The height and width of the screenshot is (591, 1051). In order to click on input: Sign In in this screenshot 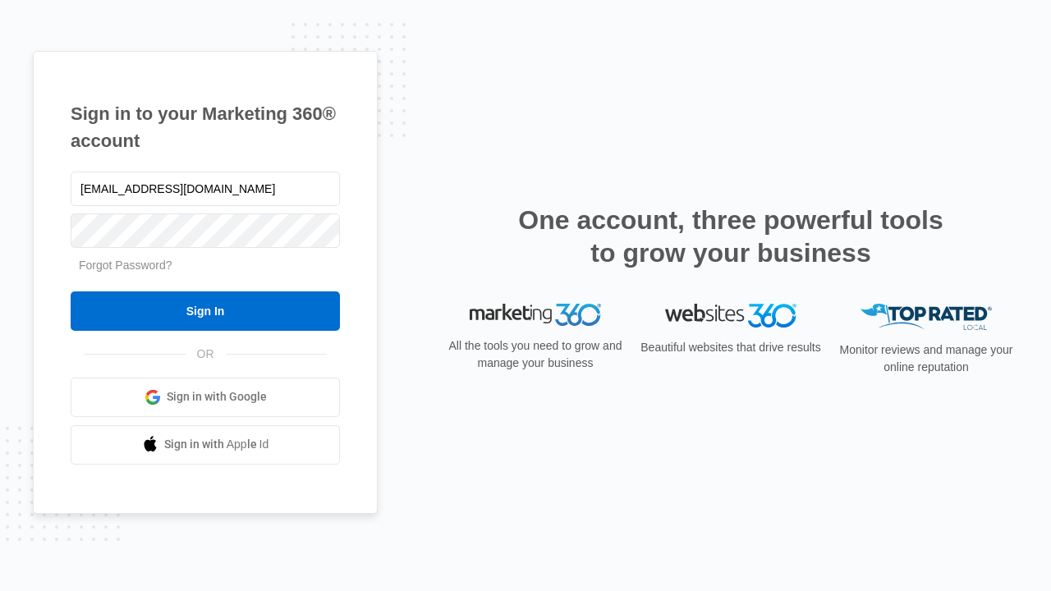, I will do `click(205, 311)`.